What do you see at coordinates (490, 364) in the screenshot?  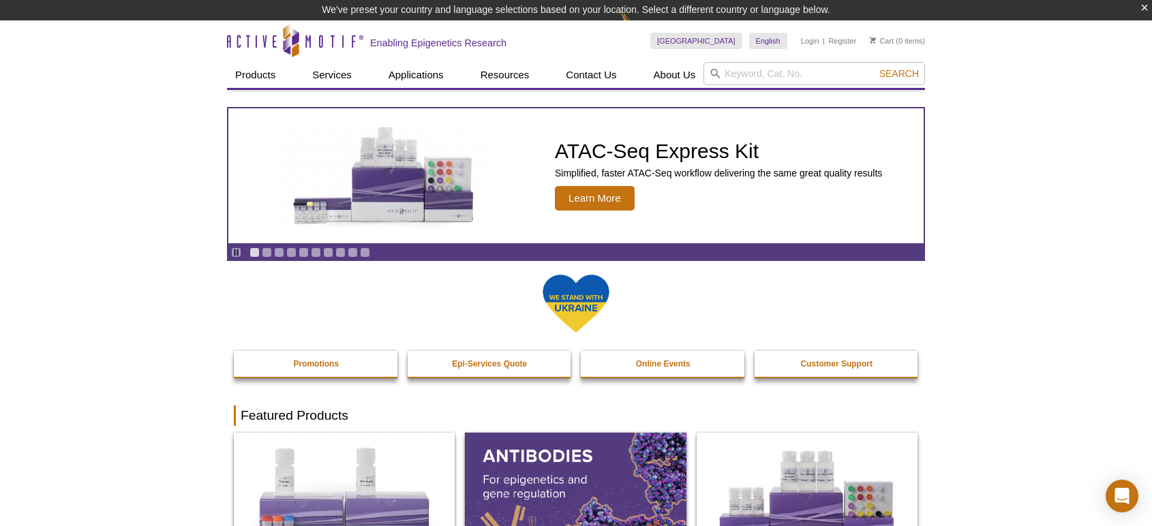 I see `a: Epi-Services Quote` at bounding box center [490, 364].